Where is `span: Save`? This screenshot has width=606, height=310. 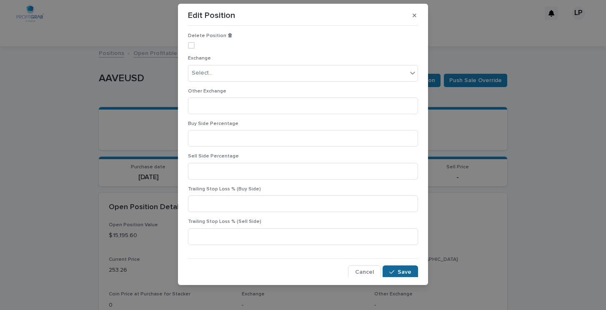 span: Save is located at coordinates (404, 272).